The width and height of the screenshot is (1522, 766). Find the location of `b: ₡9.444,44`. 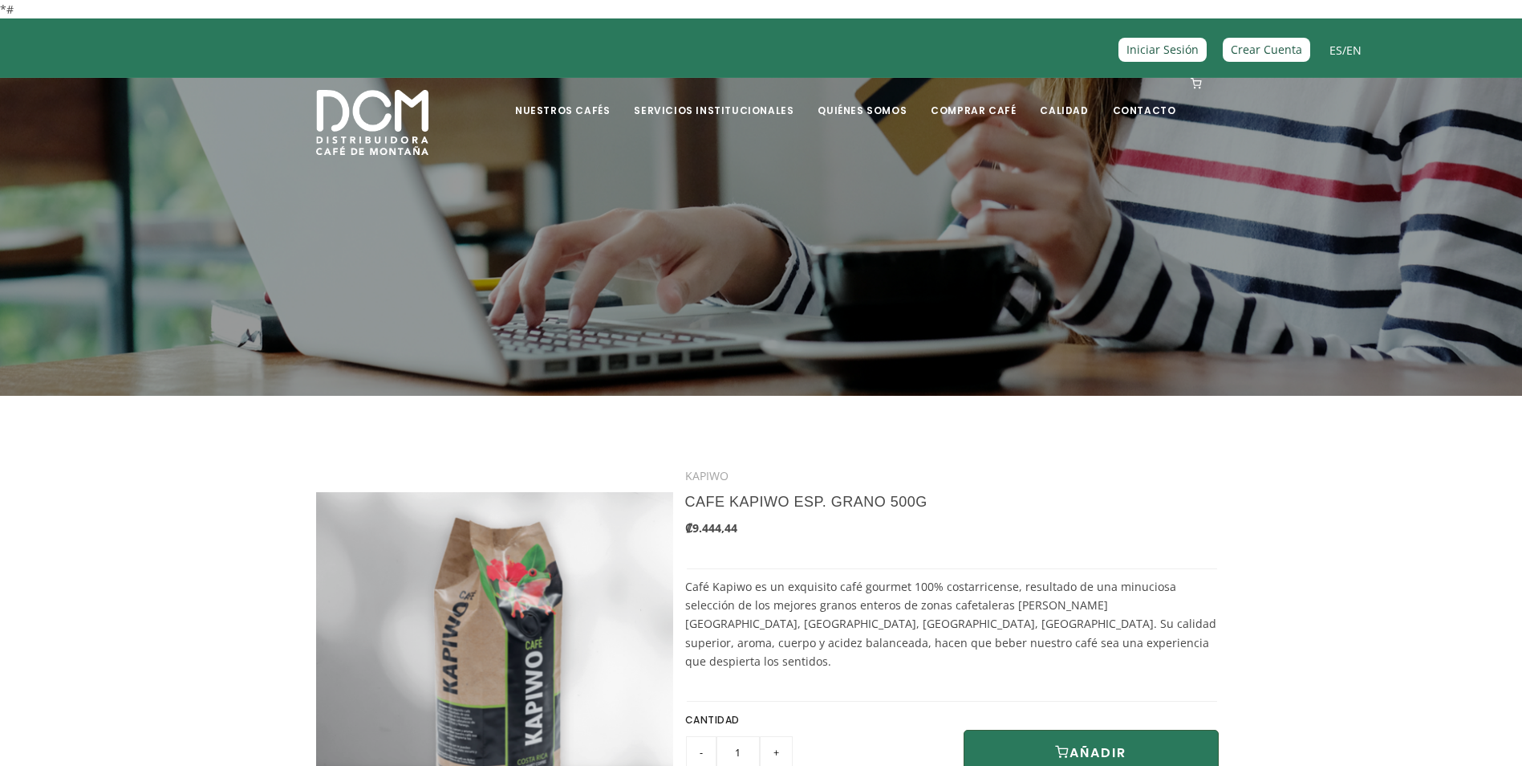

b: ₡9.444,44 is located at coordinates (711, 527).